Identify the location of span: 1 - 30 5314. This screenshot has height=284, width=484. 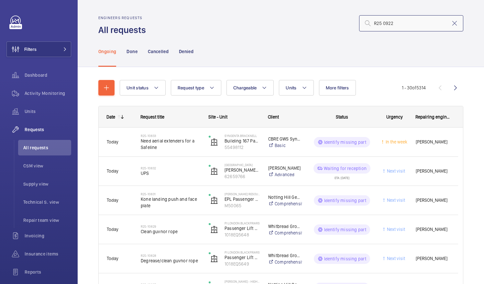
(414, 88).